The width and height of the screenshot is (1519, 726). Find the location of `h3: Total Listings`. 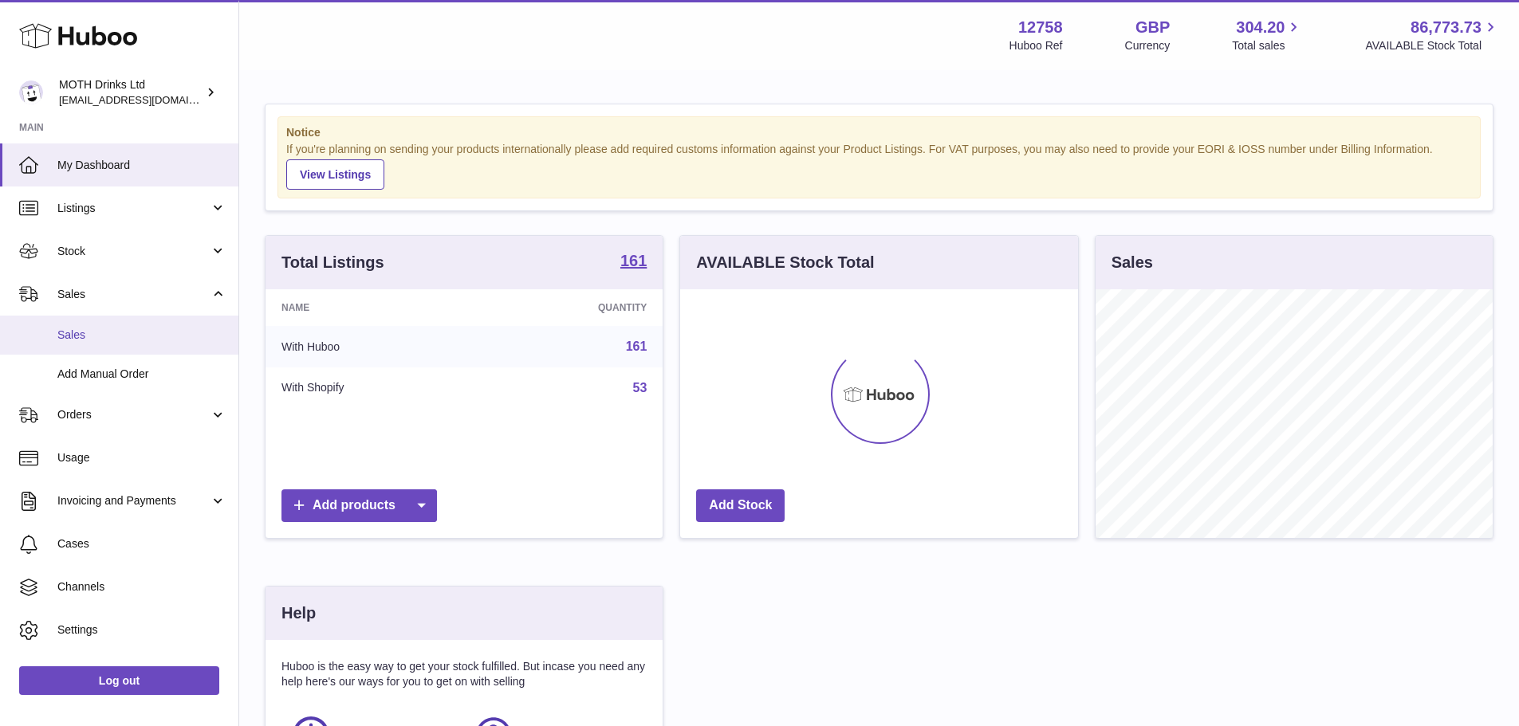

h3: Total Listings is located at coordinates (332, 262).